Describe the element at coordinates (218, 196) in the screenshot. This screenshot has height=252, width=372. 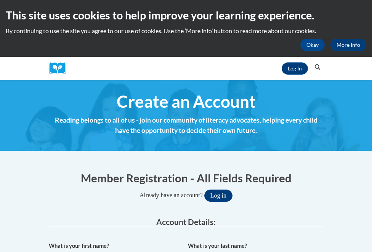
I see `button: Log in` at that location.